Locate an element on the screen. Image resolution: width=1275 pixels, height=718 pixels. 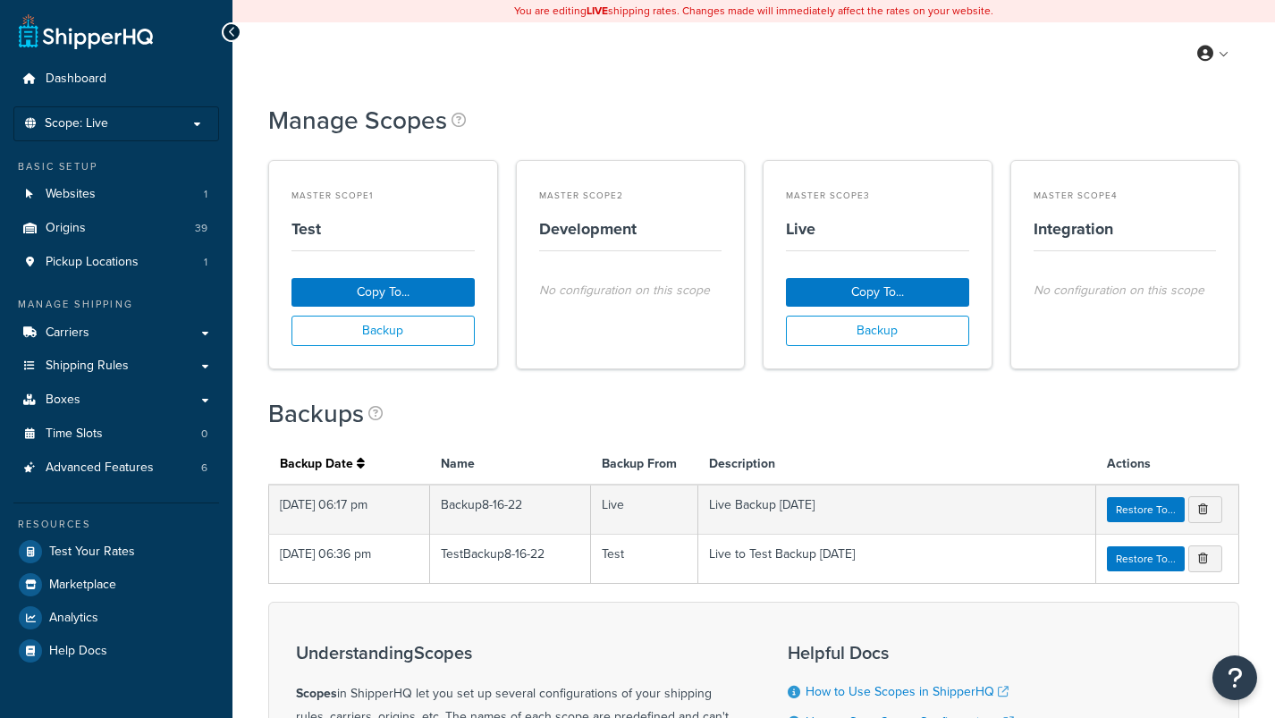
span: 39 is located at coordinates (201, 228).